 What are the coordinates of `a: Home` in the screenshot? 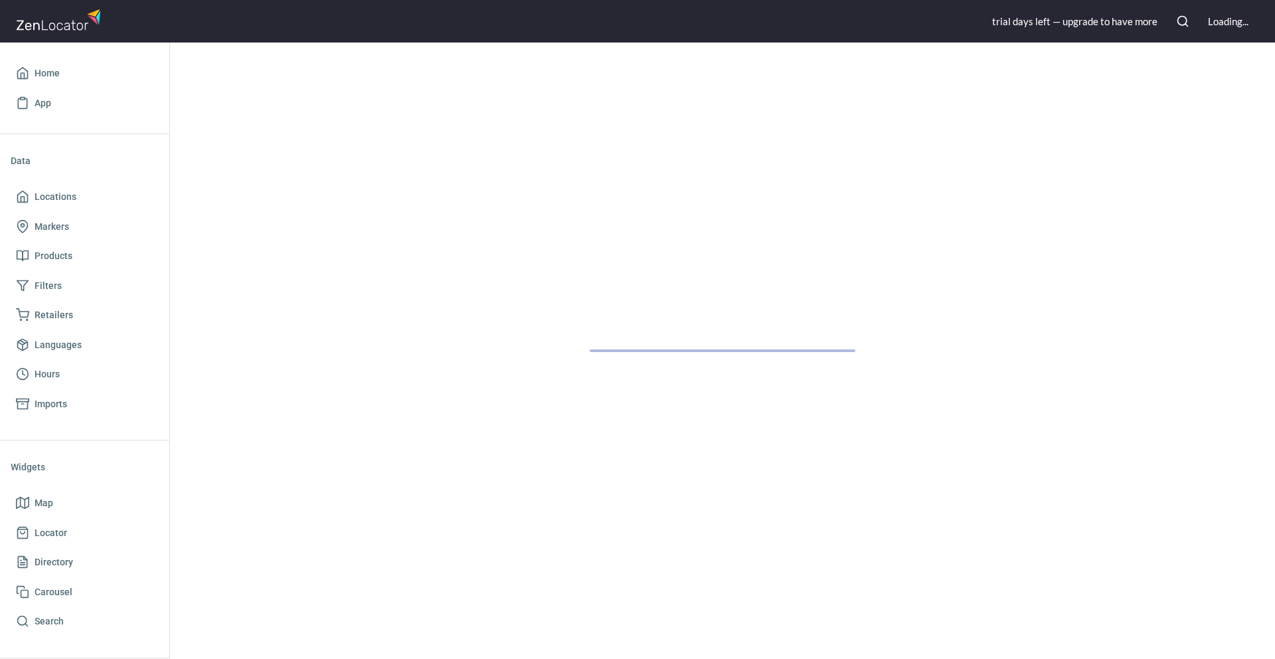 It's located at (84, 73).